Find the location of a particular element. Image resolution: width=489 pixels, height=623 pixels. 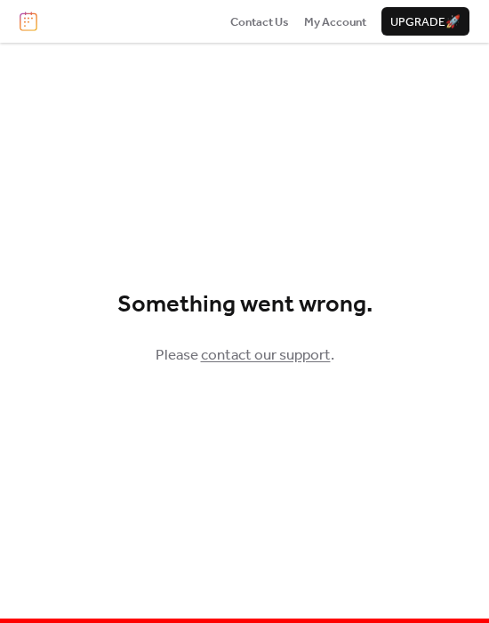

span: My Account is located at coordinates (335, 22).